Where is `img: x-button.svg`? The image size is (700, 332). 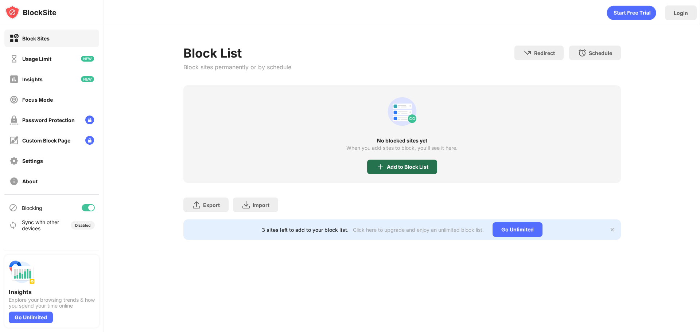
img: x-button.svg is located at coordinates (612, 230).